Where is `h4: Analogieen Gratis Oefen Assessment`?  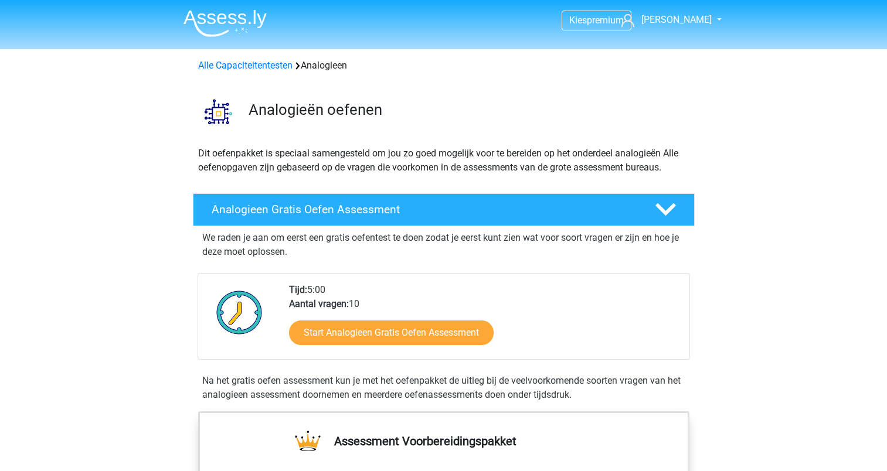 h4: Analogieen Gratis Oefen Assessment is located at coordinates (424, 209).